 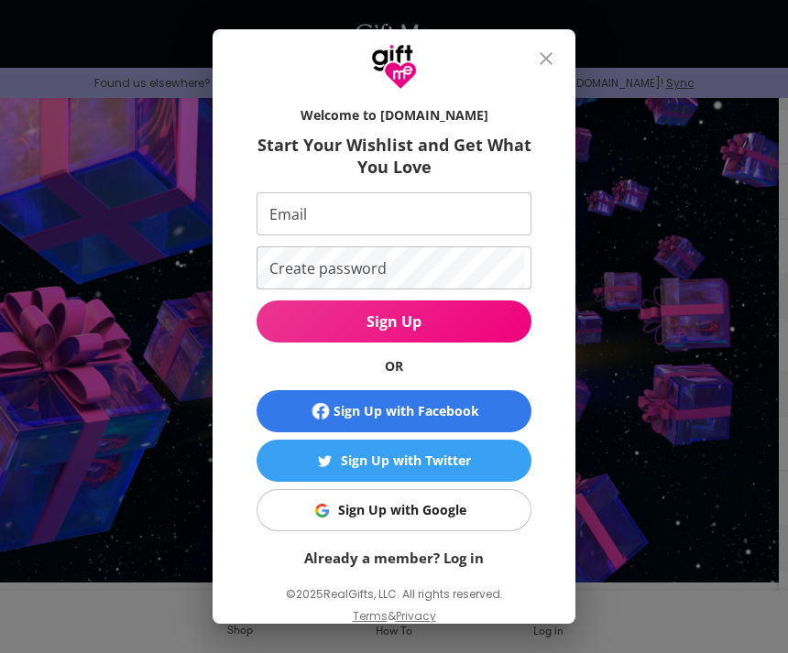 I want to click on button: Sign Up with TwitterSign Up with Twitter, so click(x=394, y=461).